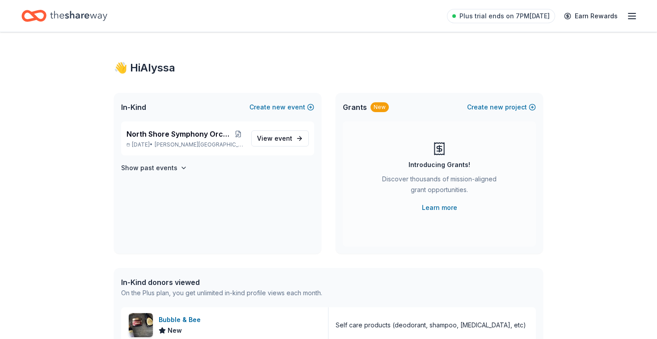  Describe the element at coordinates (280, 138) in the screenshot. I see `a: View event` at that location.